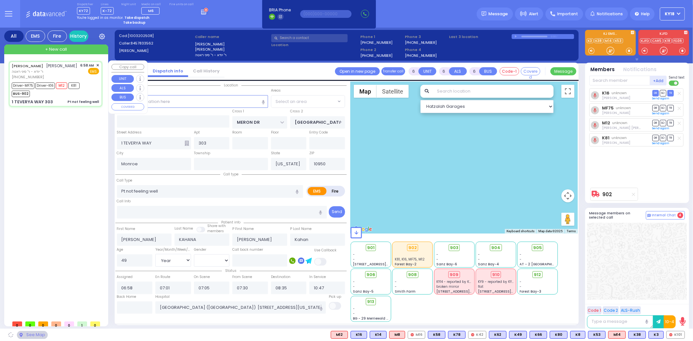  What do you see at coordinates (371, 275) in the screenshot?
I see `span: 906` at bounding box center [371, 275].